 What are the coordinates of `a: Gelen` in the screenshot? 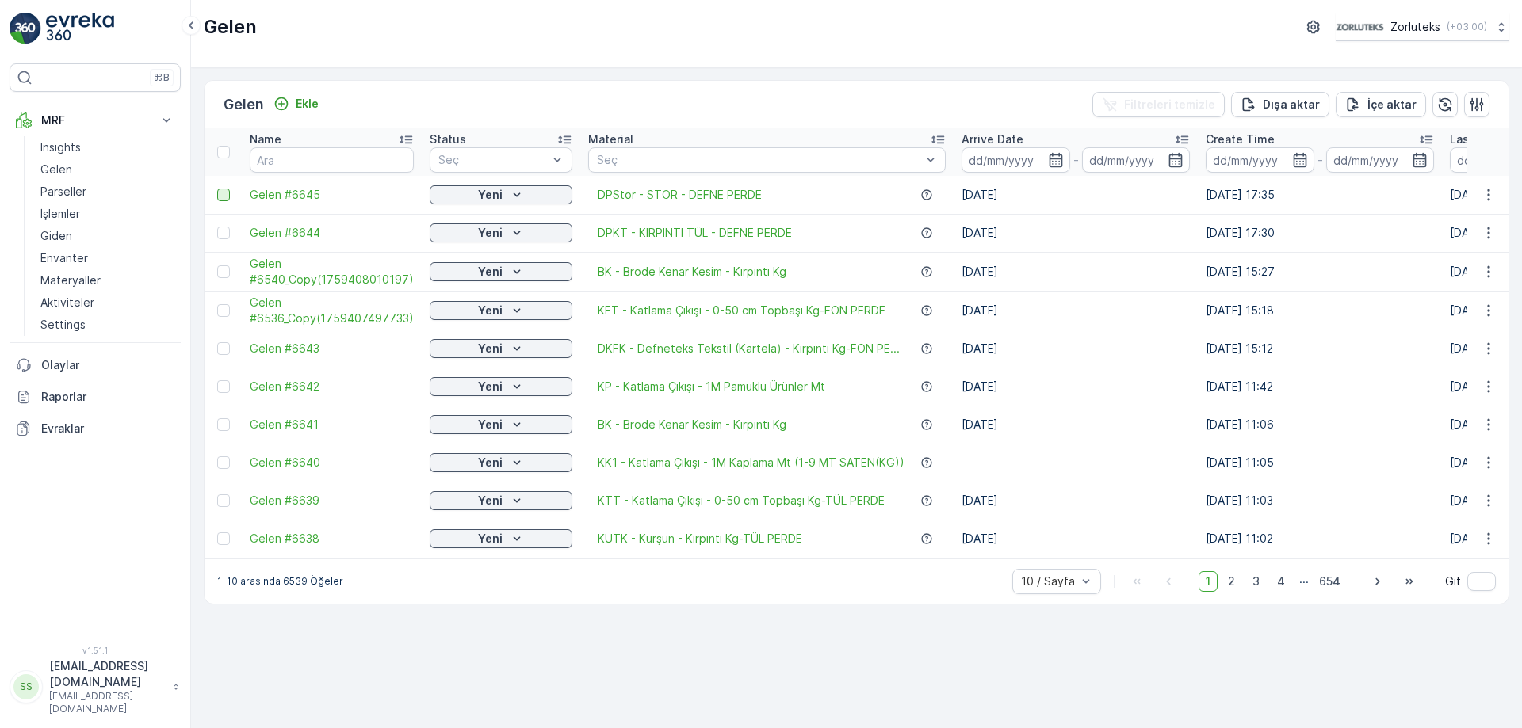 It's located at (107, 170).